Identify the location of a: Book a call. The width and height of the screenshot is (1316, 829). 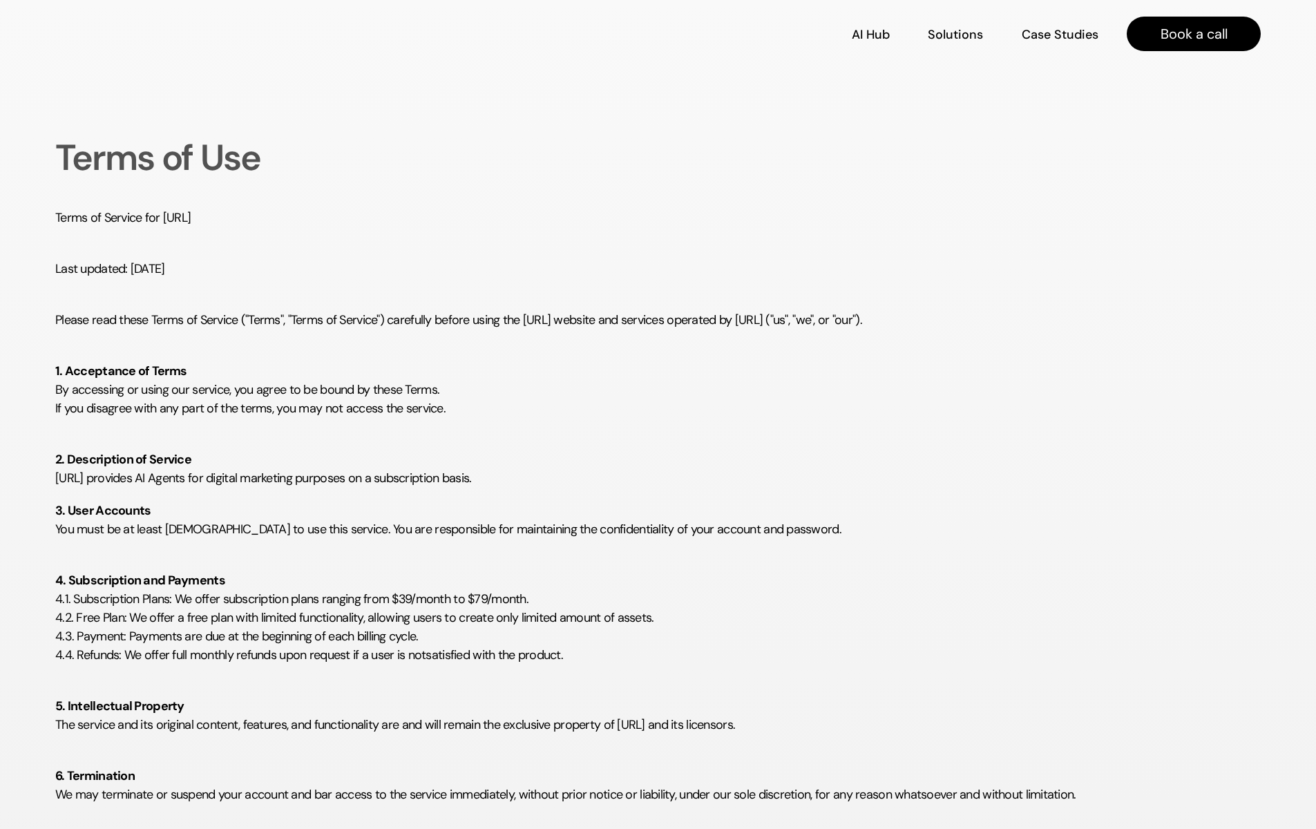
(1194, 34).